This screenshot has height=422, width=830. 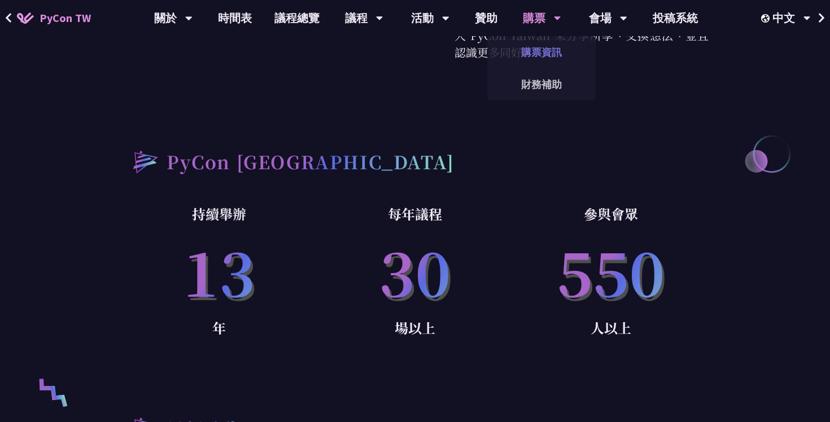 I want to click on p: 場以上, so click(x=415, y=328).